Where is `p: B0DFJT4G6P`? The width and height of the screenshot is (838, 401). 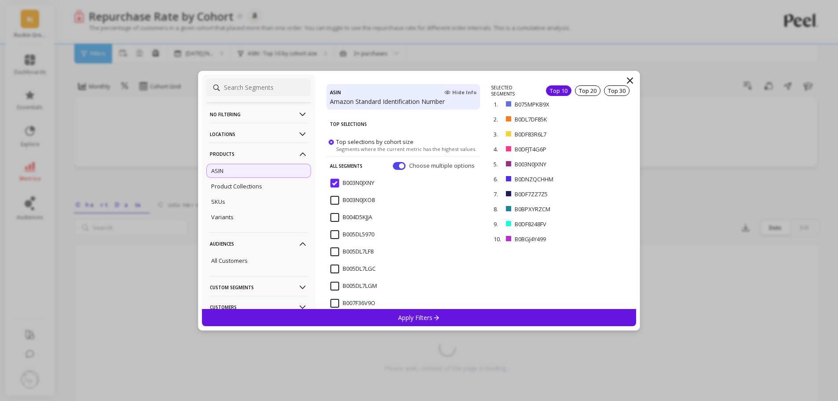 p: B0DFJT4G6P is located at coordinates (551, 149).